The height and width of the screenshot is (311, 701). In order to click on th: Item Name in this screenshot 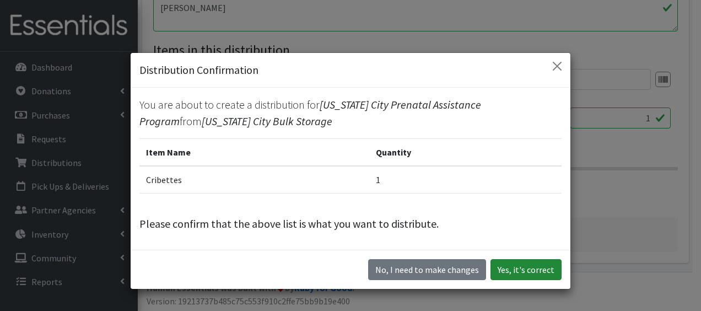, I will do `click(254, 153)`.